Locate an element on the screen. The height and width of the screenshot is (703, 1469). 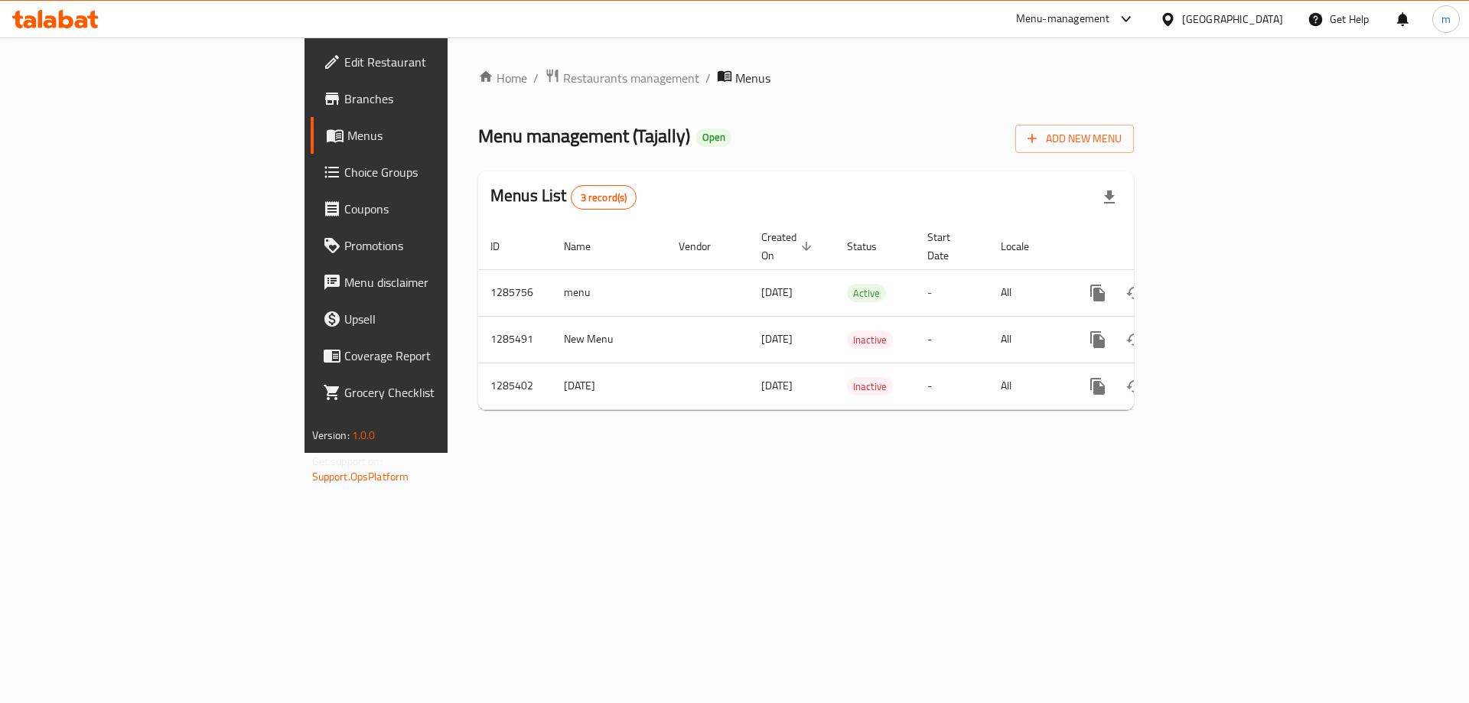
span: Get support on: is located at coordinates (347, 461).